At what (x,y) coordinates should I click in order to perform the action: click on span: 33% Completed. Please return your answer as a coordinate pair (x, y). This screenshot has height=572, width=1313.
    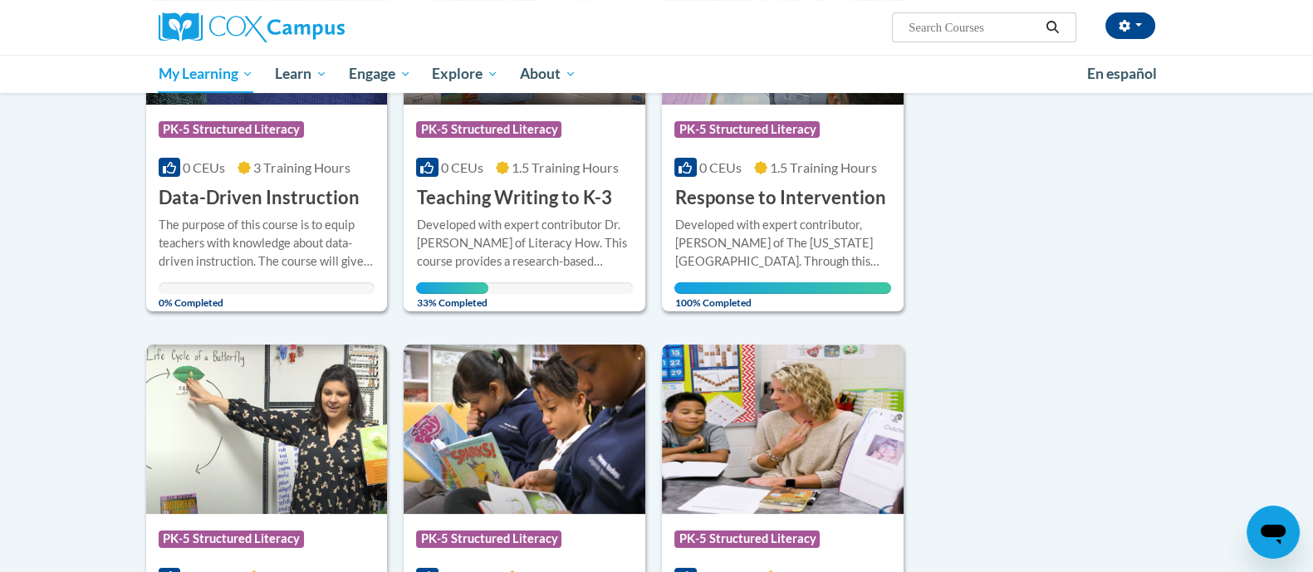
    Looking at the image, I should click on (452, 296).